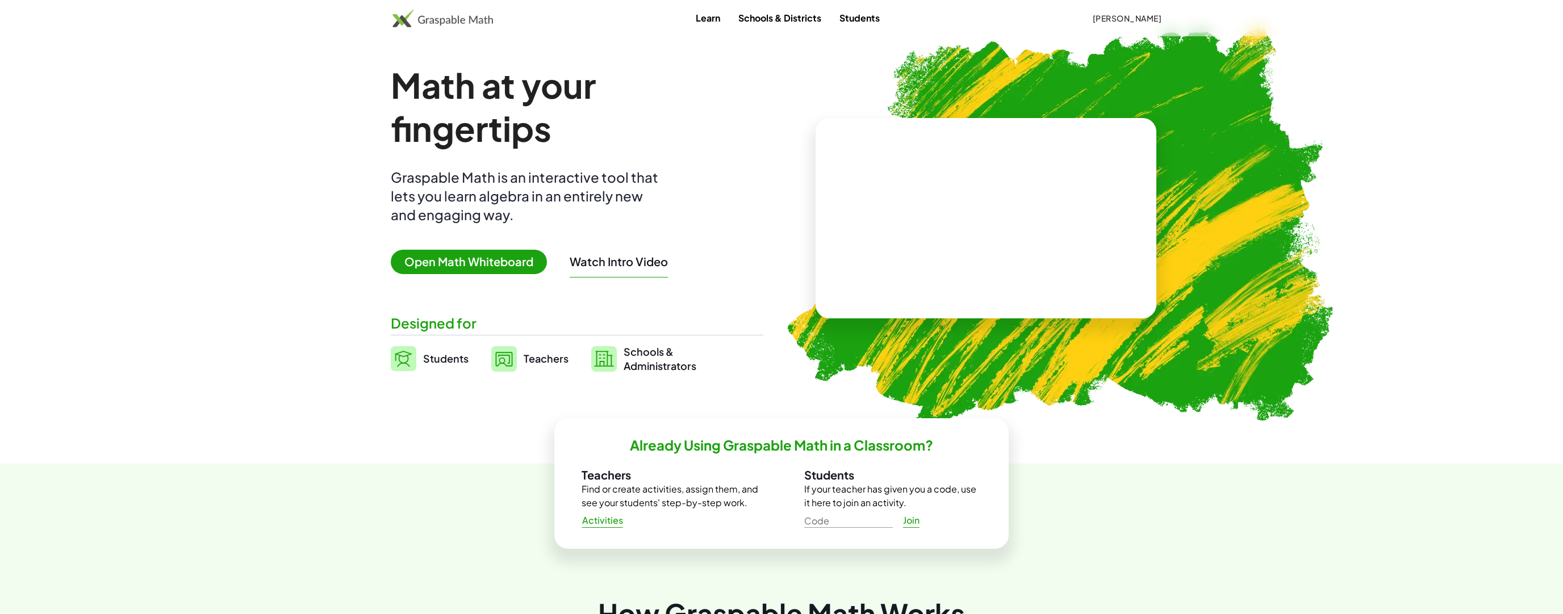  Describe the element at coordinates (893, 496) in the screenshot. I see `p: If your teacher has given you a code, use it here to join an activity.` at that location.